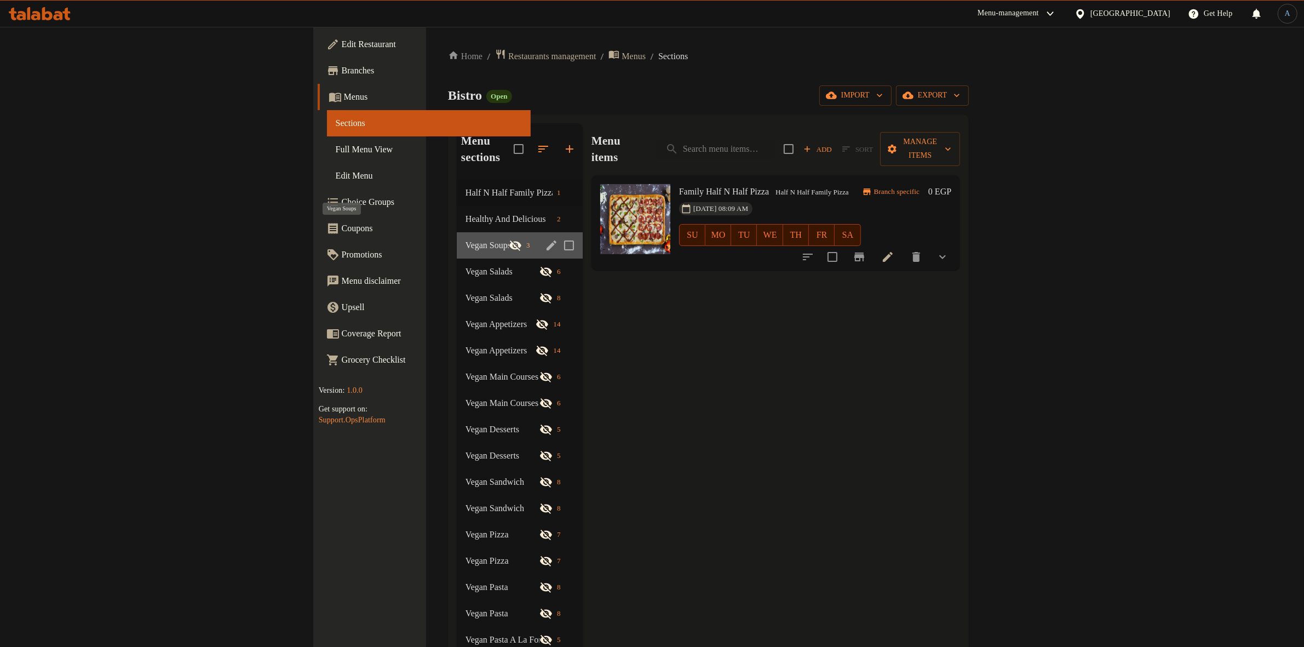 This screenshot has height=647, width=1304. What do you see at coordinates (770, 235) in the screenshot?
I see `span: WE` at bounding box center [770, 235].